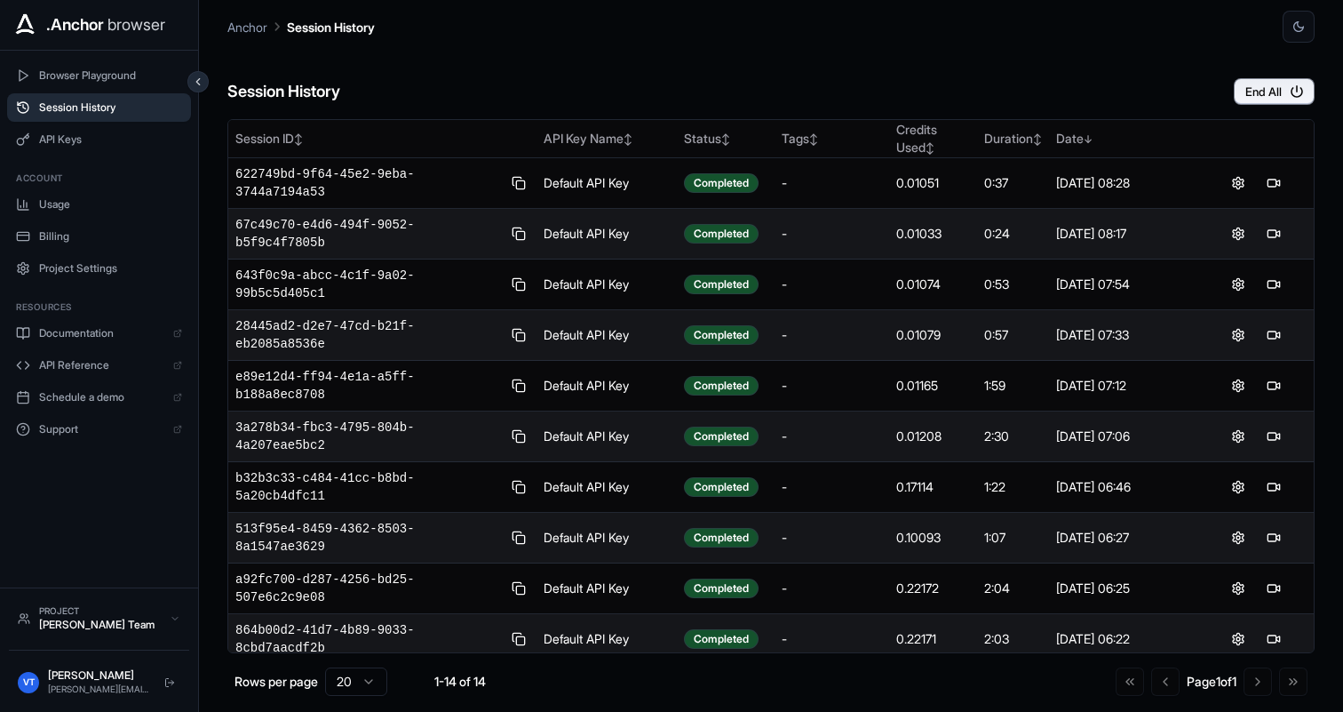 Image resolution: width=1343 pixels, height=712 pixels. Describe the element at coordinates (101, 365) in the screenshot. I see `span: API Reference` at that location.